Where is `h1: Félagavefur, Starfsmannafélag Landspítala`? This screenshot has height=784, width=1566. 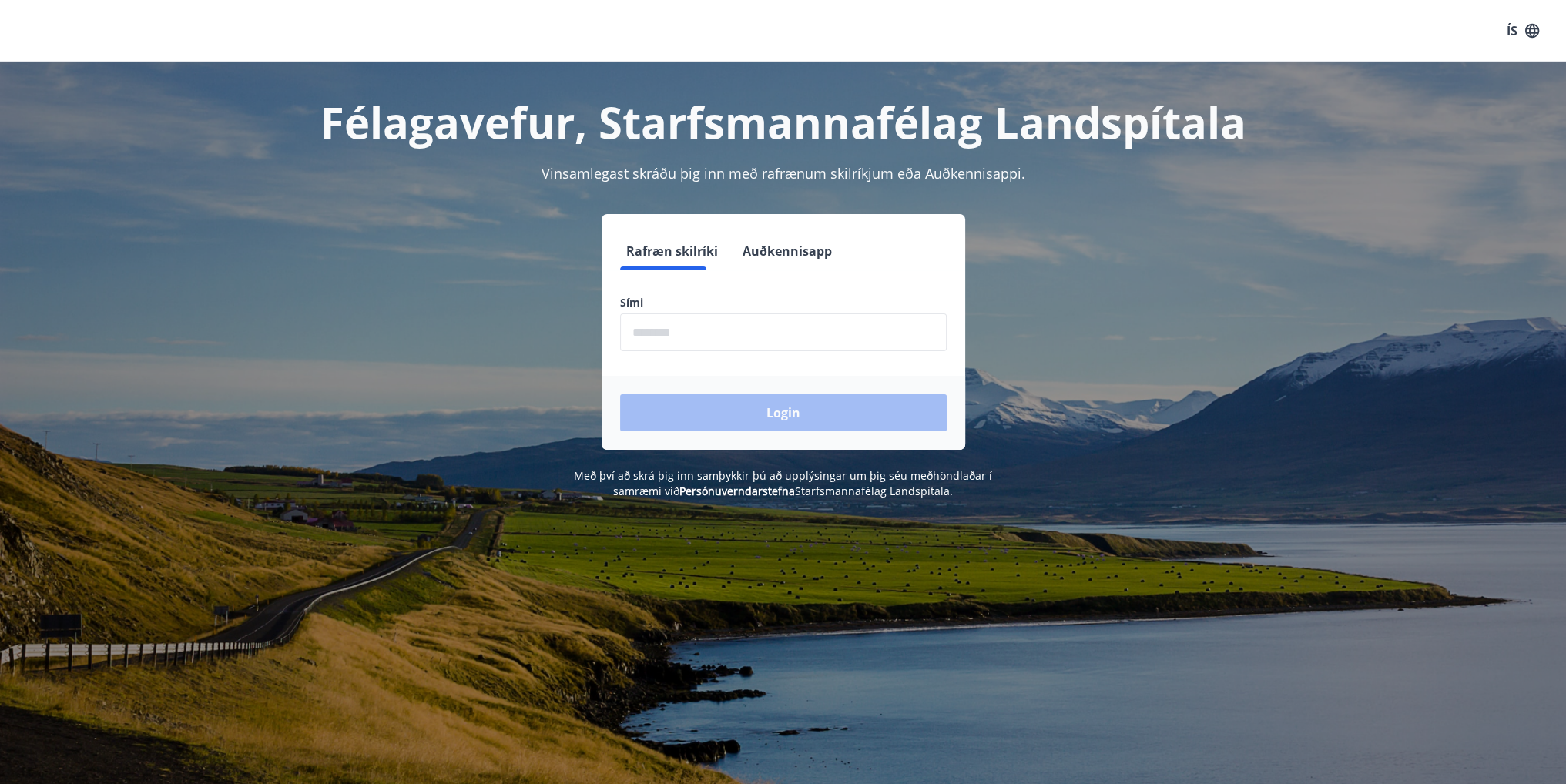
h1: Félagavefur, Starfsmannafélag Landspítala is located at coordinates (783, 122).